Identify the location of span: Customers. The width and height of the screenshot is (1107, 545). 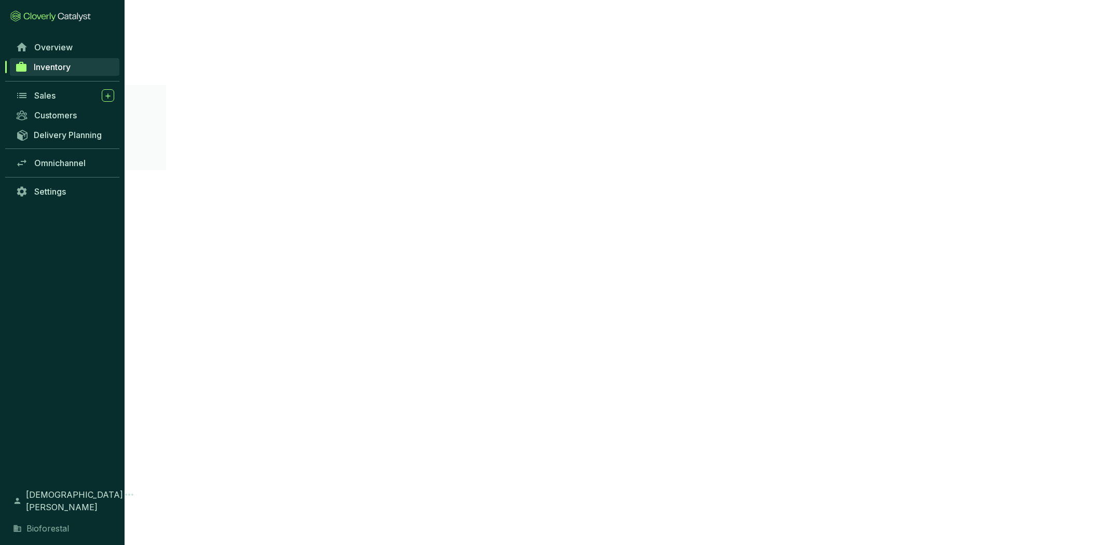
(56, 115).